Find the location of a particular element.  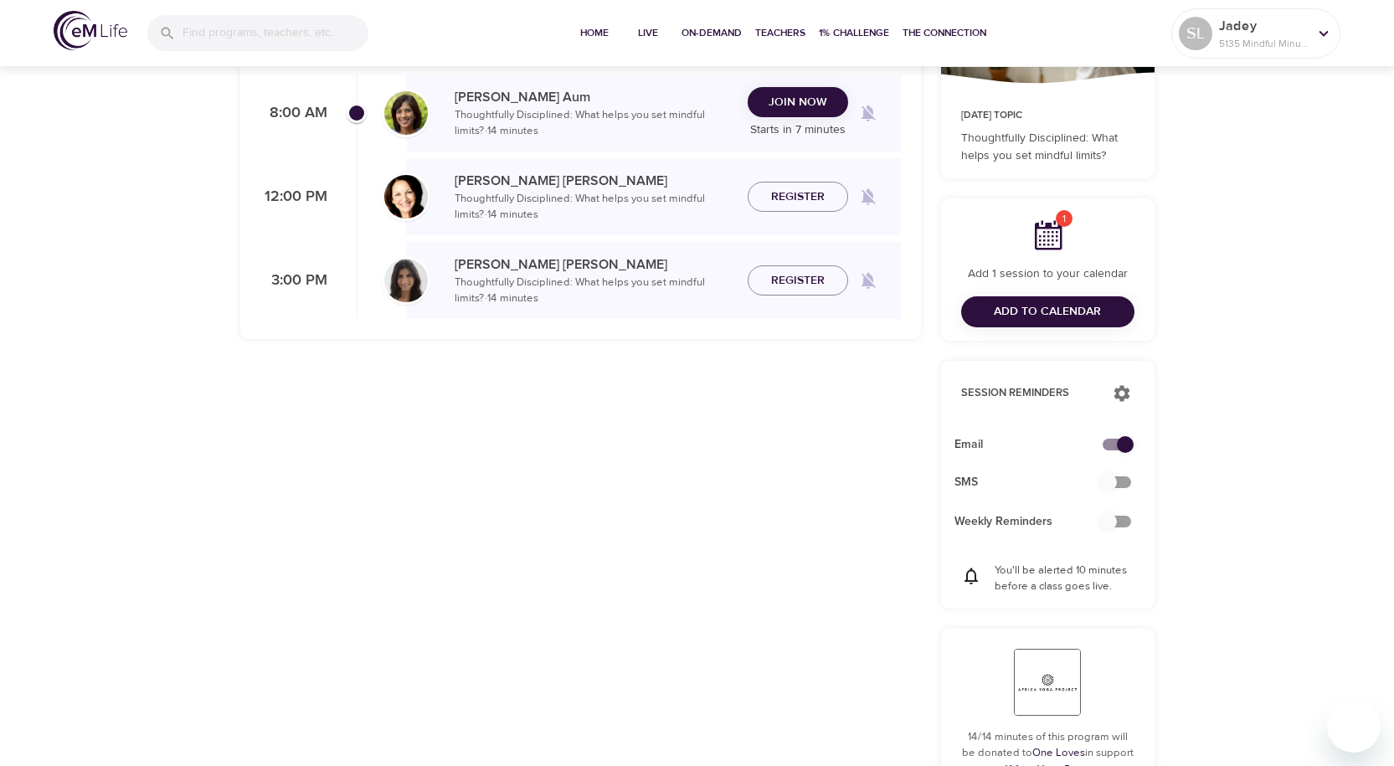

span: Email is located at coordinates (1034, 445).